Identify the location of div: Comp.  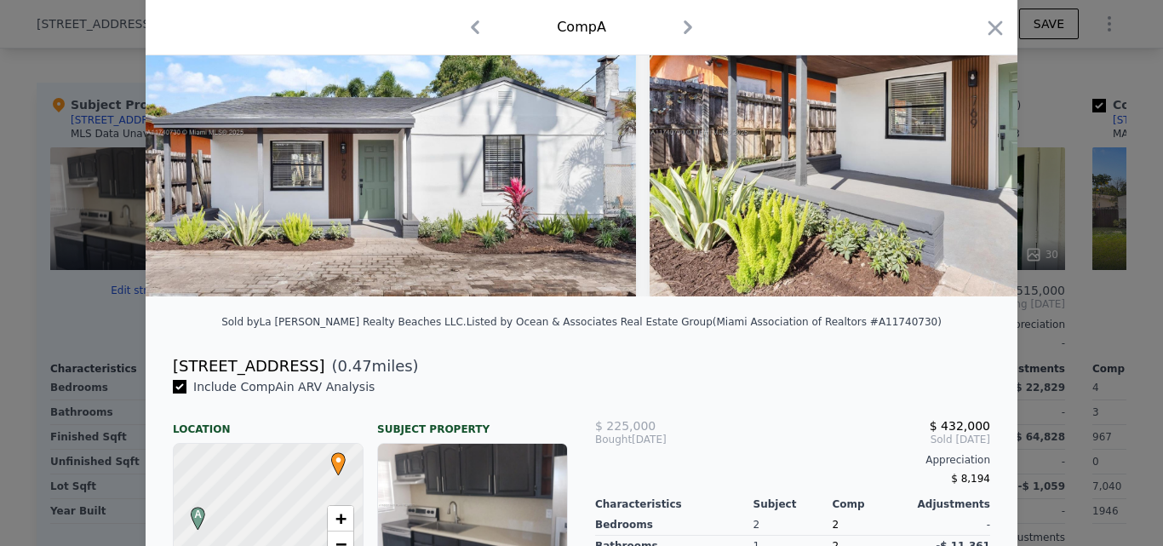
(871, 504).